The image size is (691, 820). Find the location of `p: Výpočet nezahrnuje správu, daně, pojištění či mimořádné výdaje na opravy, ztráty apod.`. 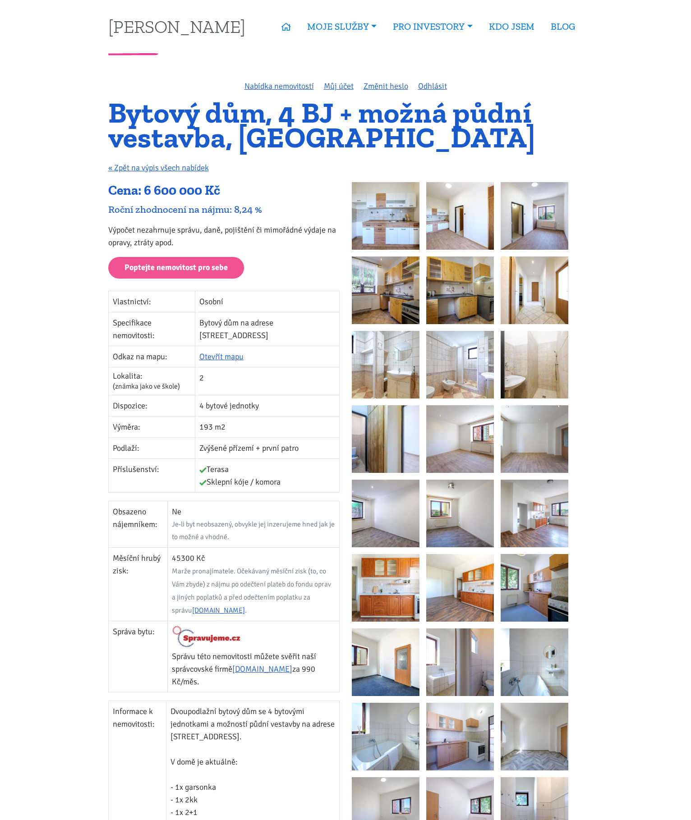

p: Výpočet nezahrnuje správu, daně, pojištění či mimořádné výdaje na opravy, ztráty apod. is located at coordinates (224, 236).